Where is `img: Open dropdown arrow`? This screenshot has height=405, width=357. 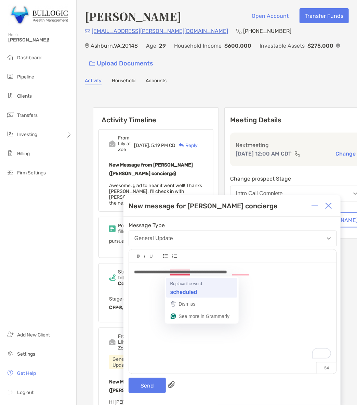 img: Open dropdown arrow is located at coordinates (329, 238).